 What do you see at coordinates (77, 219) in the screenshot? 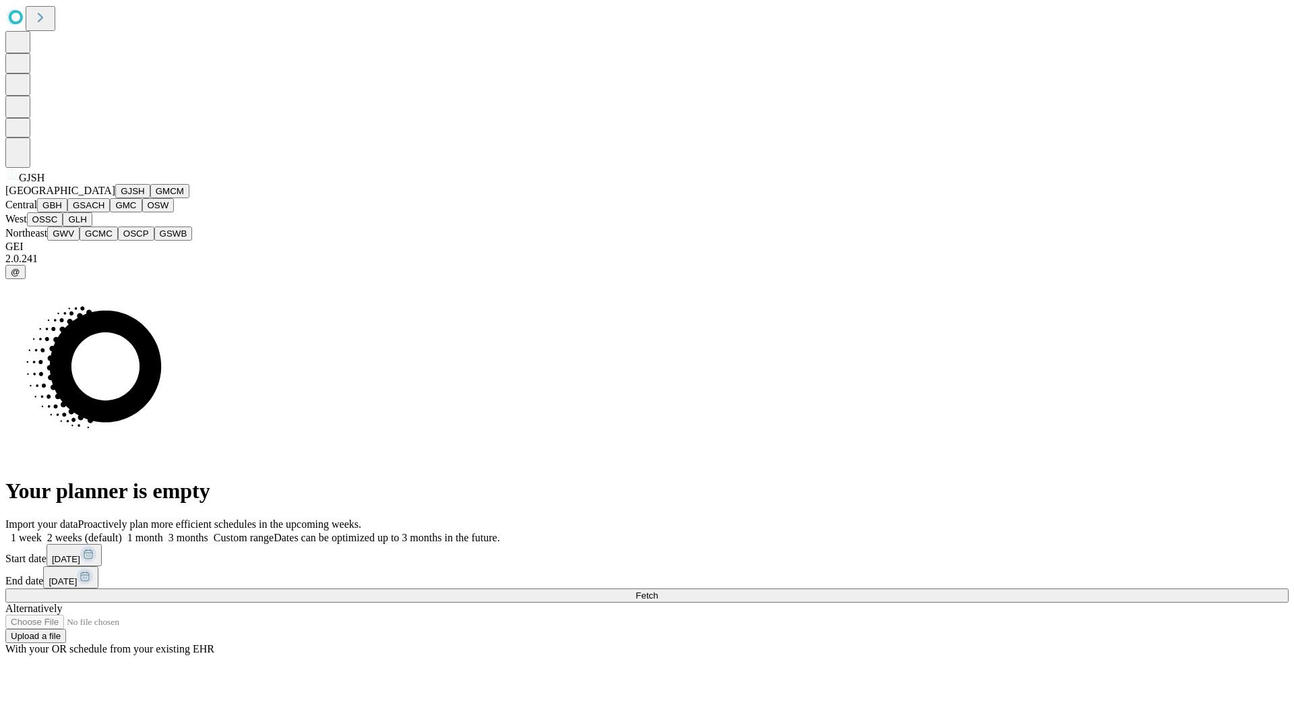
I see `button: GLH` at bounding box center [77, 219].